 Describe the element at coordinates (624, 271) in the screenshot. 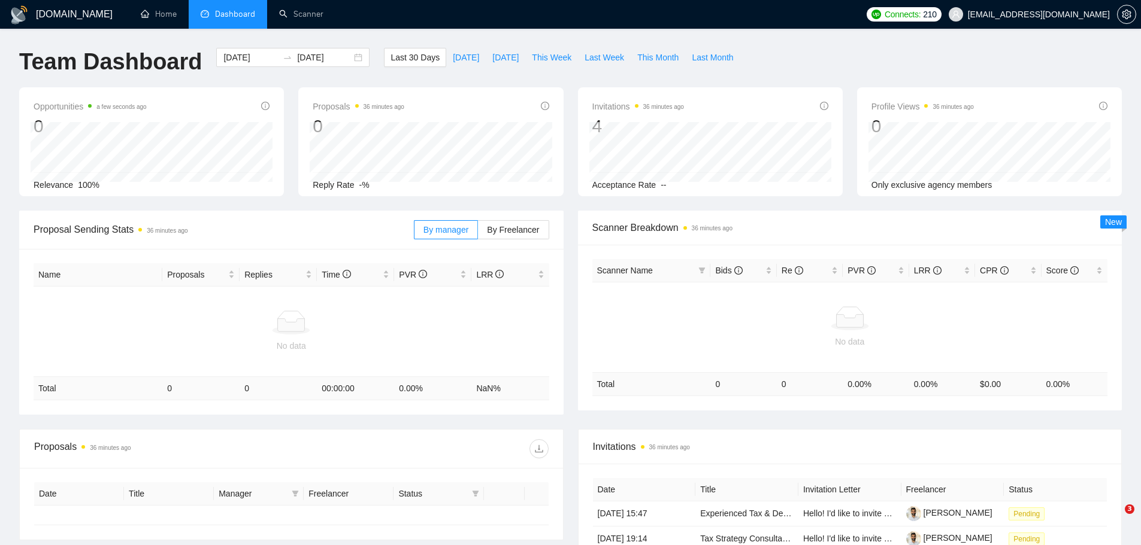

I see `span: Scanner Name` at that location.